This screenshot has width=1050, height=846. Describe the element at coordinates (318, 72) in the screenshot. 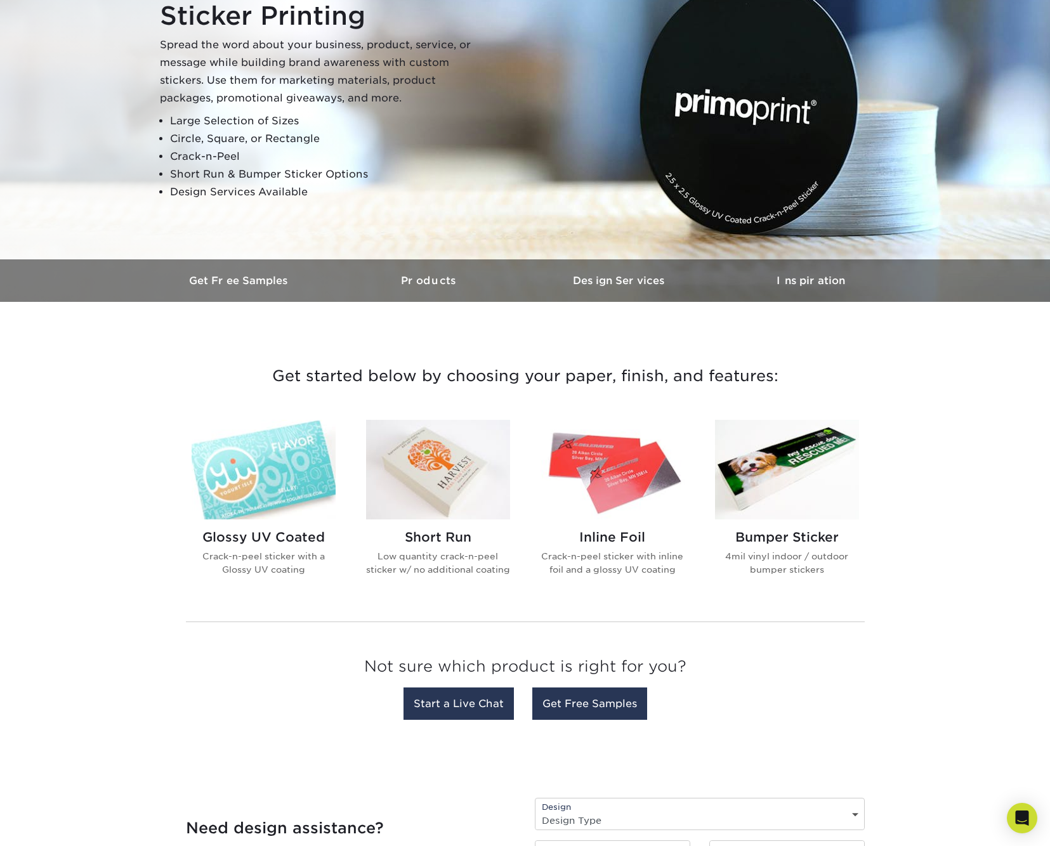

I see `p: Spread the word about your business, product, service, or message while building brand awareness ...` at that location.